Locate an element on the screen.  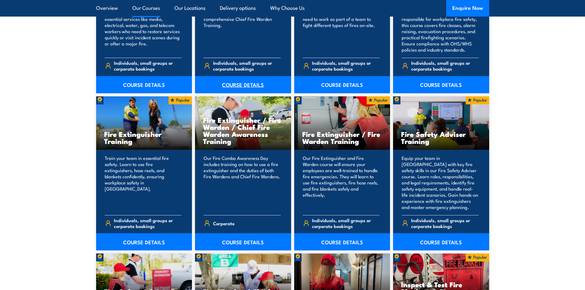
h3: Fire Extinguisher / Fire Warden Training is located at coordinates (342, 138).